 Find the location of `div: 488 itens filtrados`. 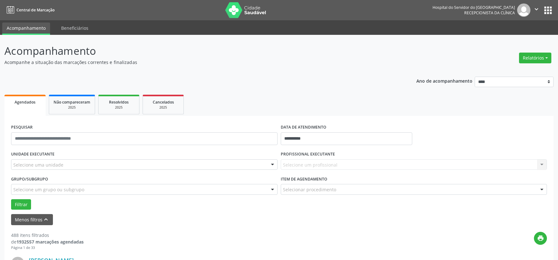

div: 488 itens filtrados is located at coordinates (47, 235).